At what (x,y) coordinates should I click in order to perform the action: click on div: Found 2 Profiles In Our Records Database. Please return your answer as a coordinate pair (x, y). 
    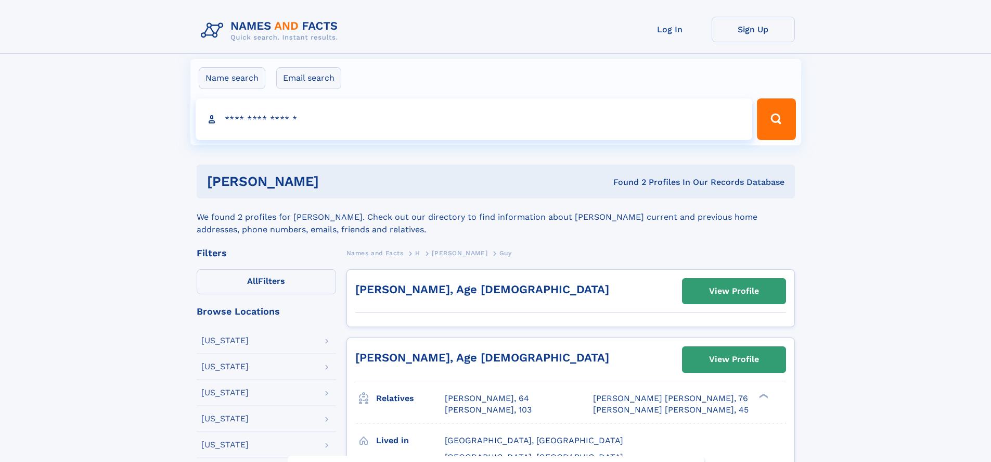
    Looking at the image, I should click on (625, 182).